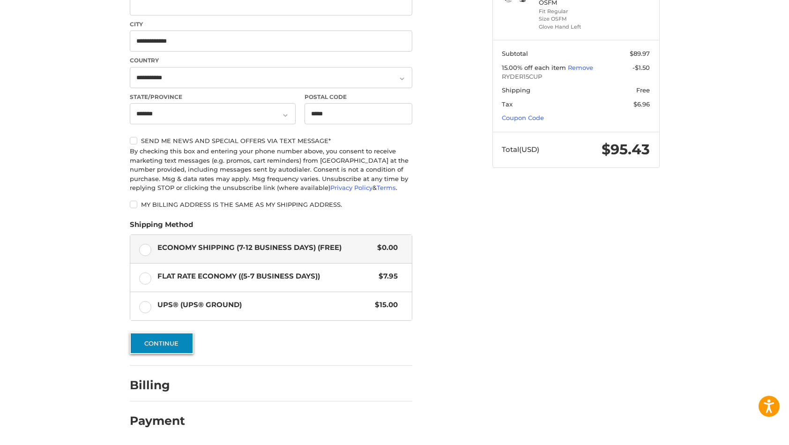  Describe the element at coordinates (162, 343) in the screenshot. I see `button: Continue` at that location.